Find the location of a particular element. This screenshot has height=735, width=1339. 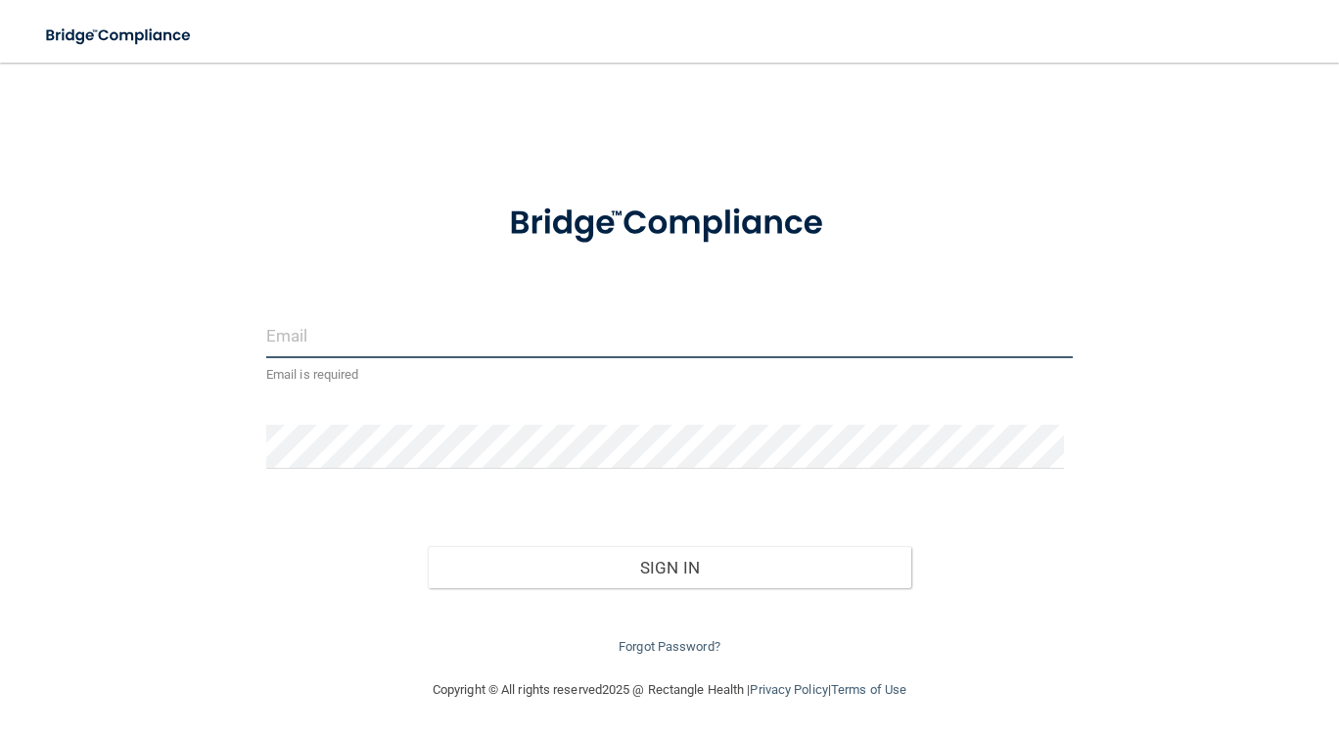

a: Forgot Password? is located at coordinates (670, 646).